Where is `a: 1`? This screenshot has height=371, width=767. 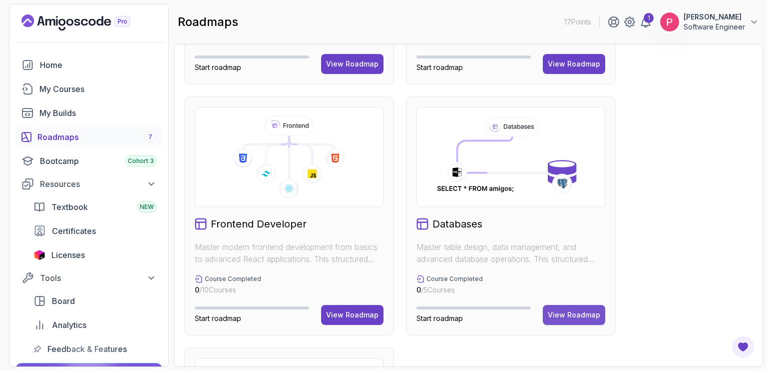 a: 1 is located at coordinates (646, 22).